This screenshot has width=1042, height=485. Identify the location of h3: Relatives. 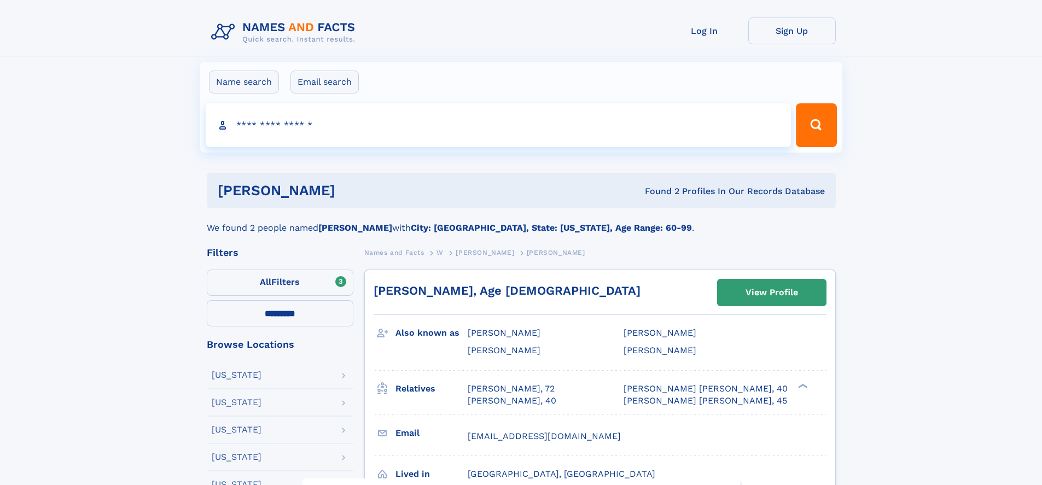
(431, 389).